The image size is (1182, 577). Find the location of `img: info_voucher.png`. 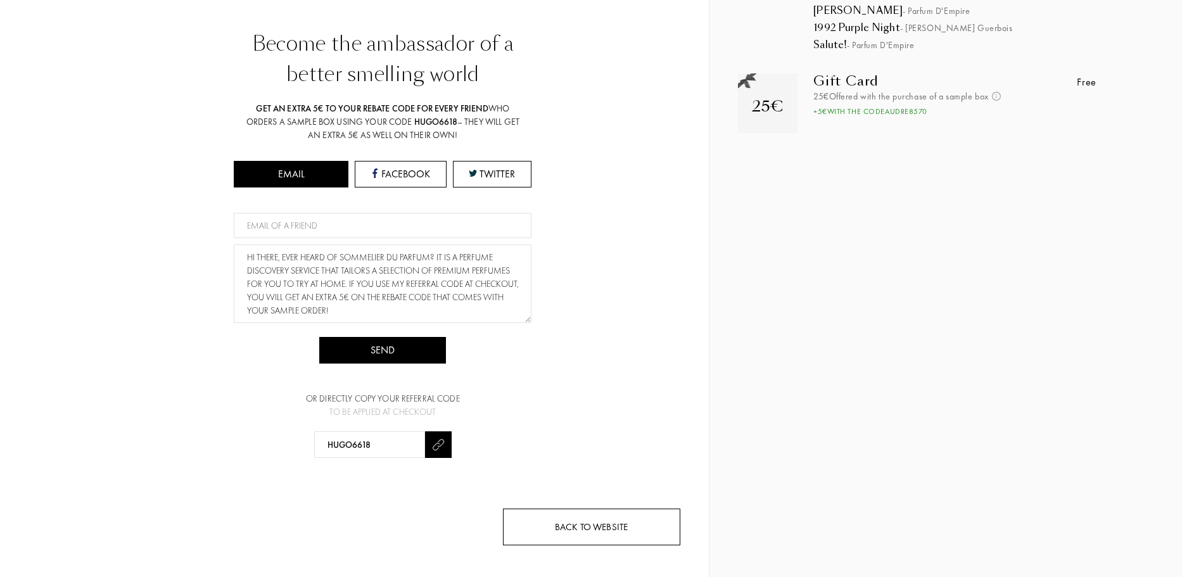

img: info_voucher.png is located at coordinates (997, 96).